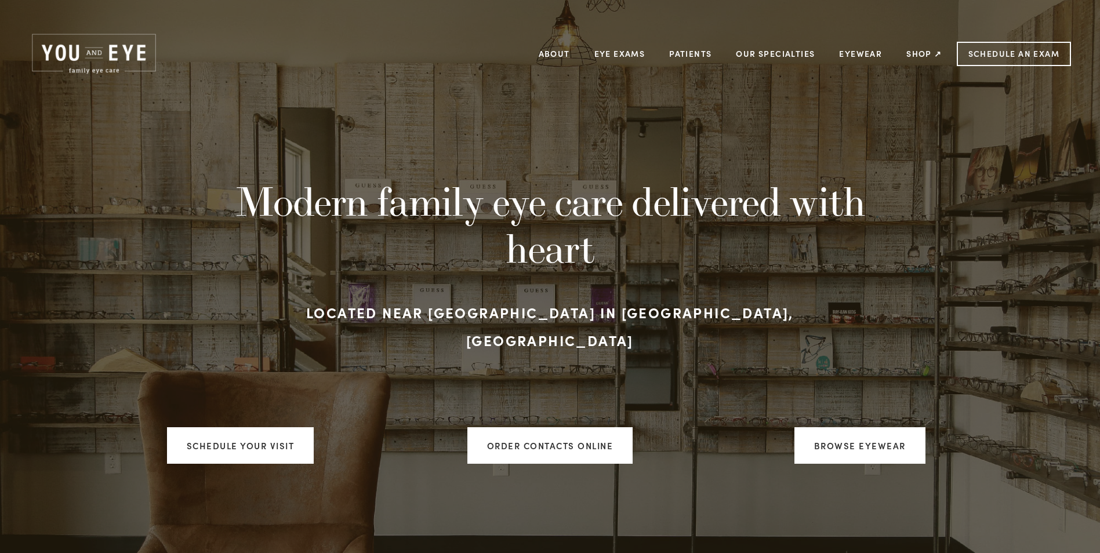 The image size is (1100, 553). What do you see at coordinates (620, 53) in the screenshot?
I see `a: Eye Exams` at bounding box center [620, 53].